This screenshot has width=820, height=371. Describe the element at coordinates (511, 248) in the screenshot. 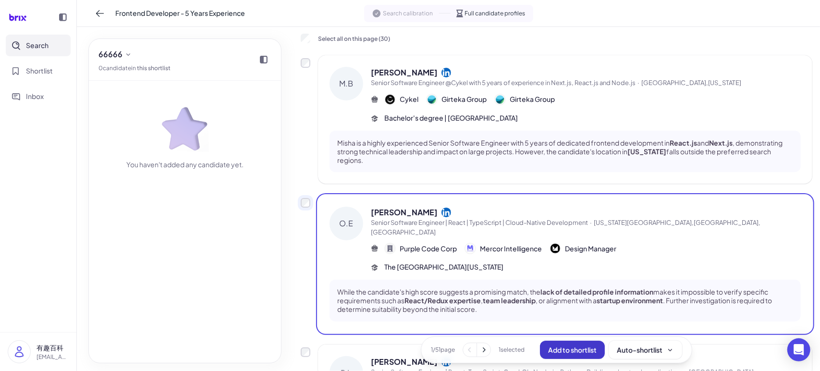

I see `span: Mercor Intelligence` at that location.